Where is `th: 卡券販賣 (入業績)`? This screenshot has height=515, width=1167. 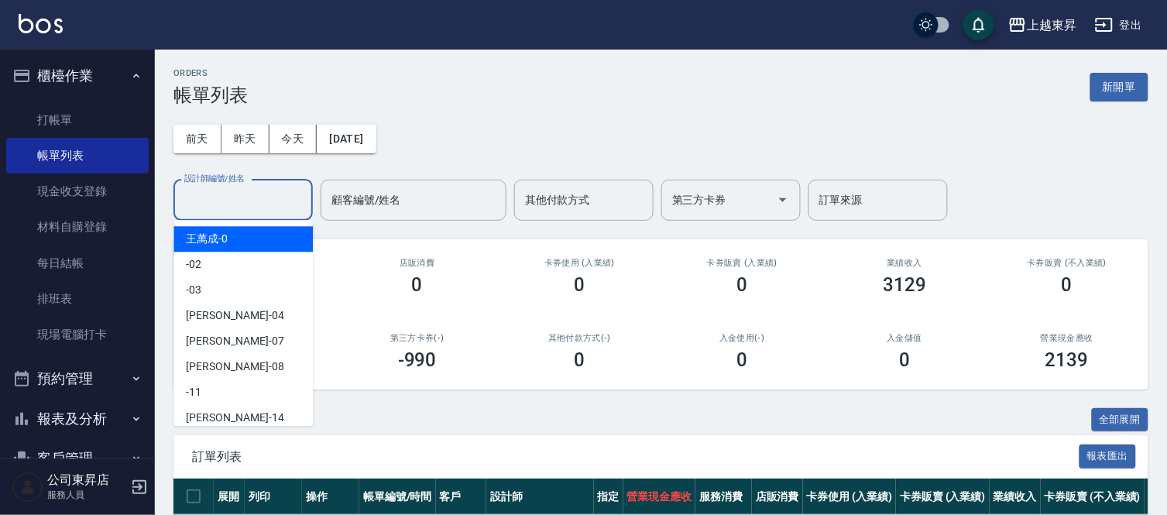
th: 卡券販賣 (入業績) is located at coordinates (942, 496).